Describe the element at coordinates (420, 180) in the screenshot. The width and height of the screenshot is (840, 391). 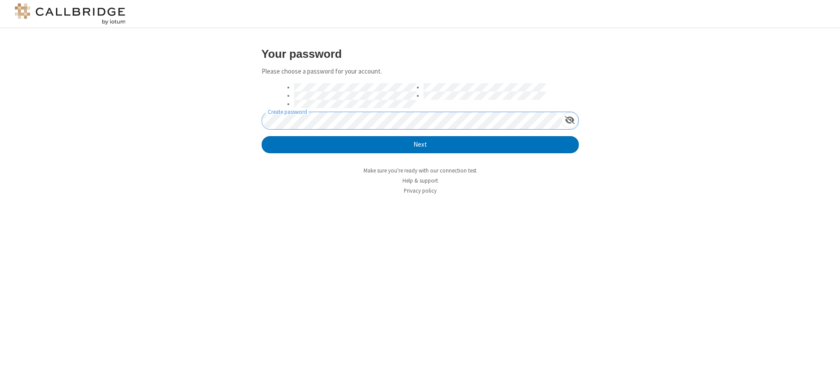
I see `a: Help & support` at that location.